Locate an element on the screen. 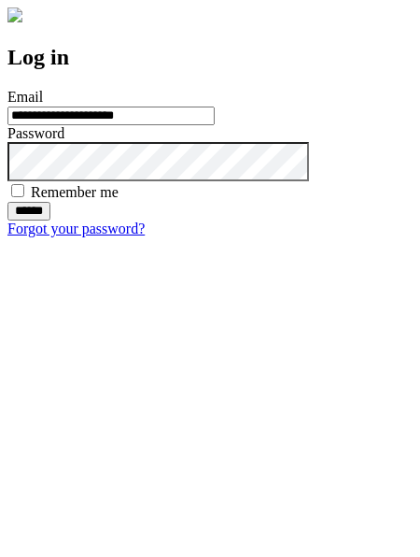 This screenshot has height=557, width=420. img: logo-4e3dc11c47720685a147b03b5a06dd966a58ff35d612b21f08c02c0306f2b779.png is located at coordinates (15, 15).